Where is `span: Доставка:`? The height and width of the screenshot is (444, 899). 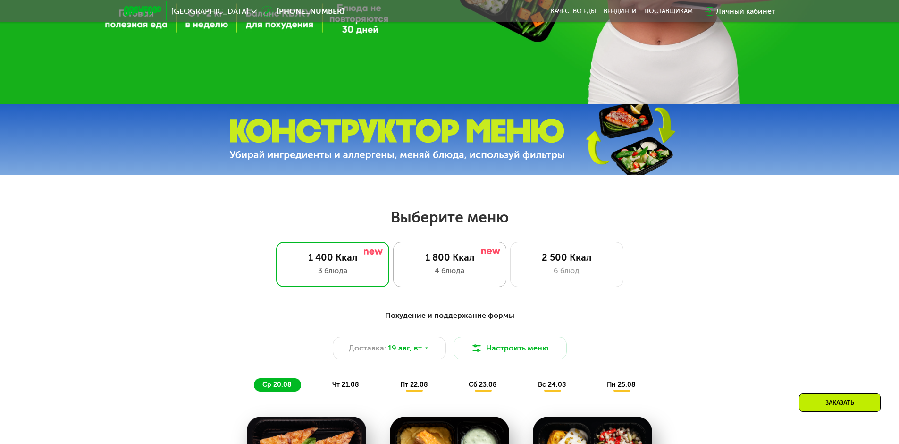
span: Доставка: is located at coordinates (367, 348).